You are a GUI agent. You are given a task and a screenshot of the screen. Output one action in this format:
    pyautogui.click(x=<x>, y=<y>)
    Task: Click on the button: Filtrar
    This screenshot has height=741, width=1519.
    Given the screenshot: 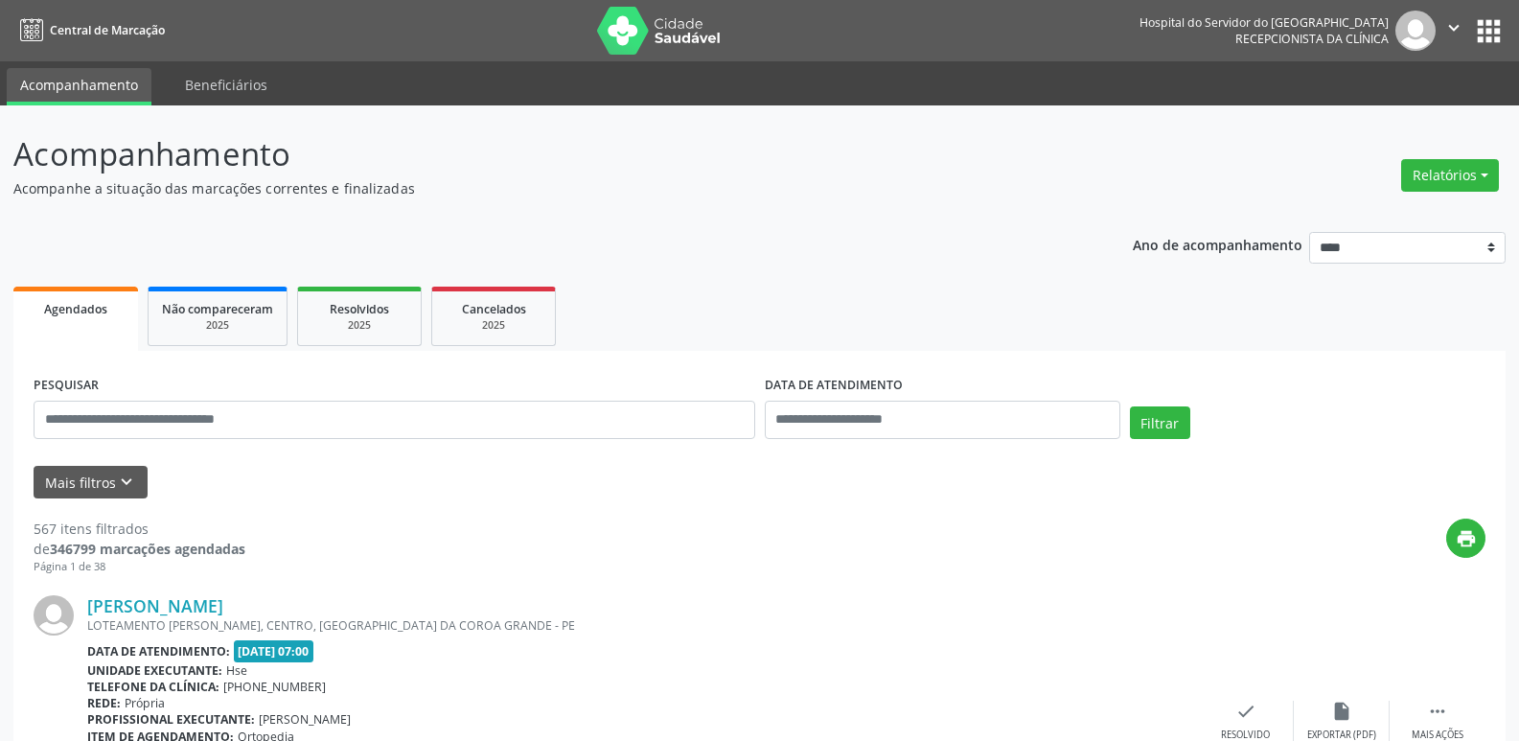 What is the action you would take?
    pyautogui.click(x=1160, y=423)
    